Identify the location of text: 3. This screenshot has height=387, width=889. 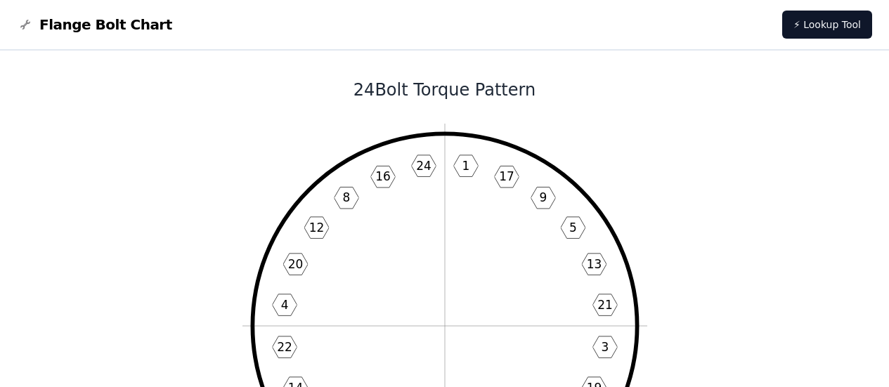
(604, 347).